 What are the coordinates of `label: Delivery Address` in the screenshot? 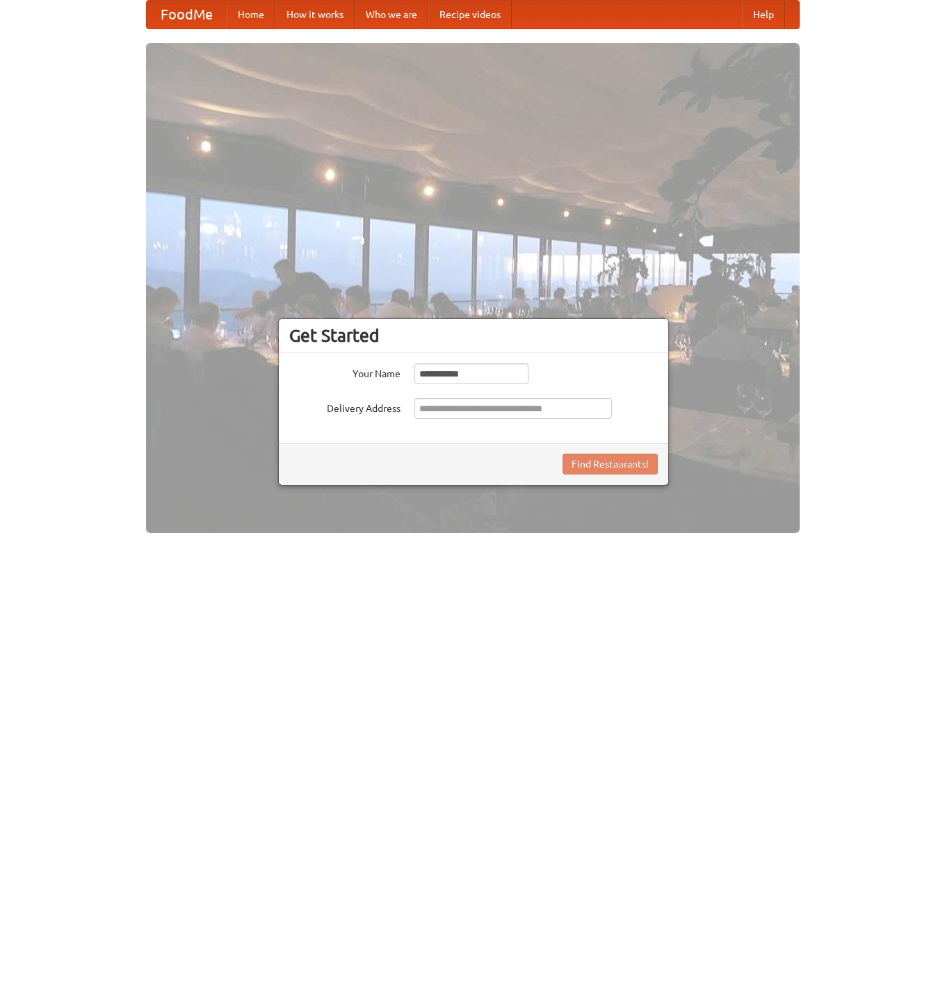 It's located at (345, 407).